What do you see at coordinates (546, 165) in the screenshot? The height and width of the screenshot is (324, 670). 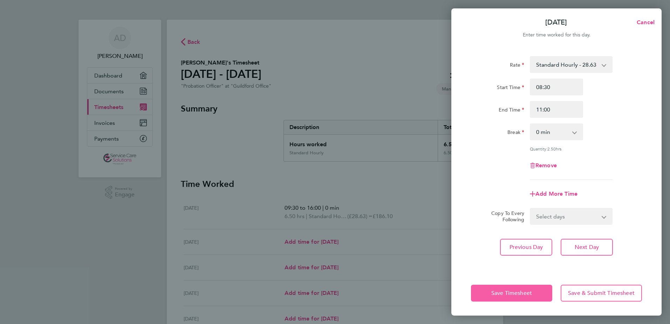 I see `span: Remove` at bounding box center [546, 165].